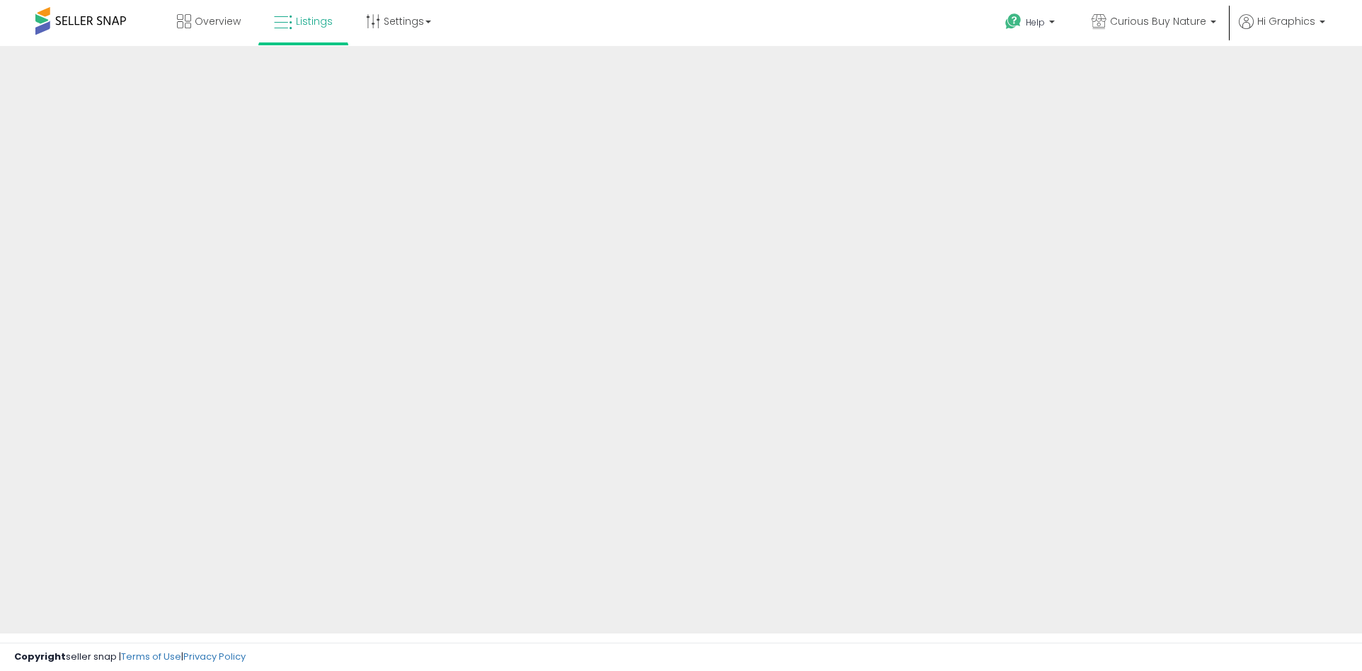  I want to click on span: Help, so click(1035, 22).